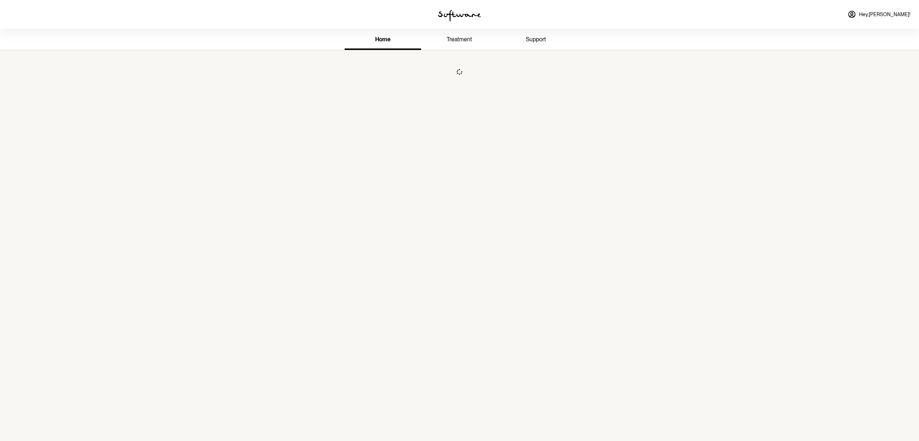  What do you see at coordinates (459, 39) in the screenshot?
I see `span: treatment` at bounding box center [459, 39].